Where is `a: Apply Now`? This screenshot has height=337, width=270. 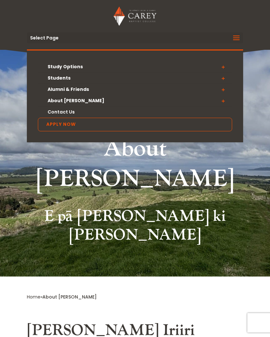 a: Apply Now is located at coordinates (135, 125).